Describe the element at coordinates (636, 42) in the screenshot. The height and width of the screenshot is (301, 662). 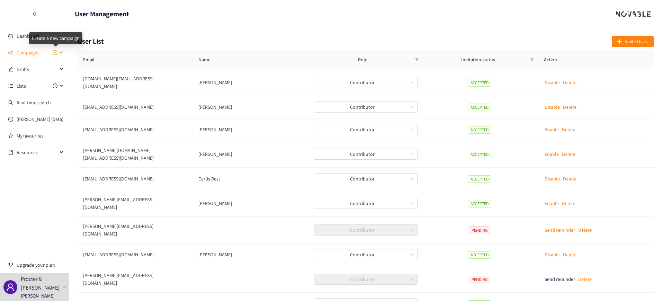
I see `span: Invite Users` at that location.